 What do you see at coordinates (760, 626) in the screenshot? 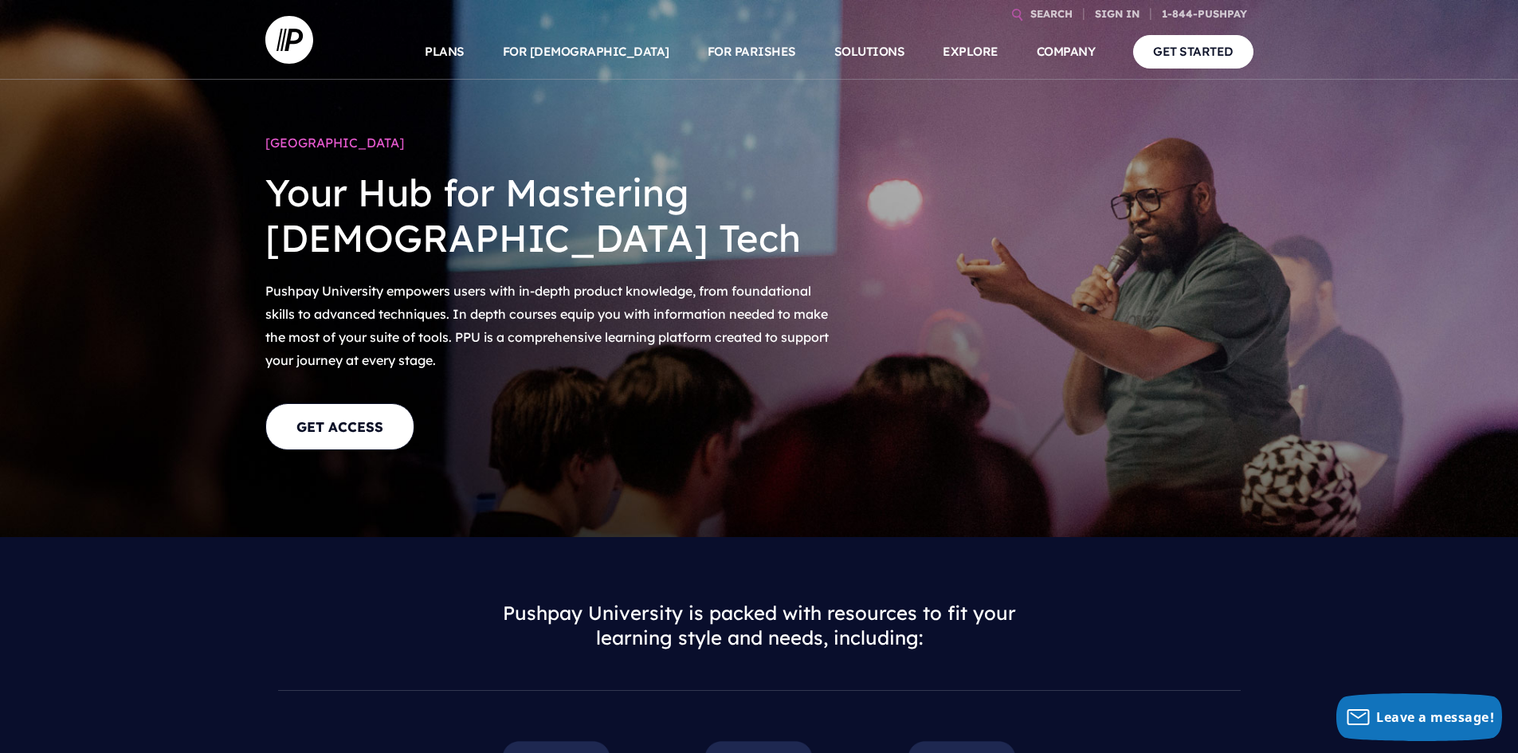
I see `h3: Pushpay University is packed with resources to fit your learning style and needs, including:` at bounding box center [760, 626].